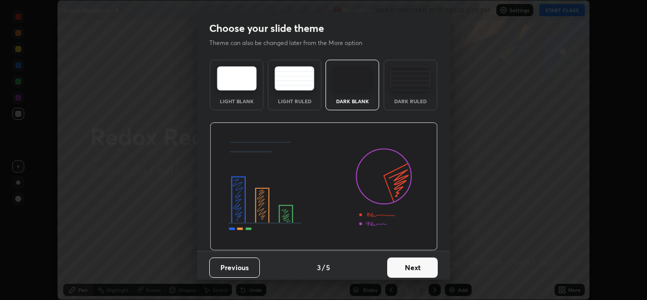 This screenshot has height=300, width=647. Describe the element at coordinates (237, 101) in the screenshot. I see `div: Light Blank` at that location.